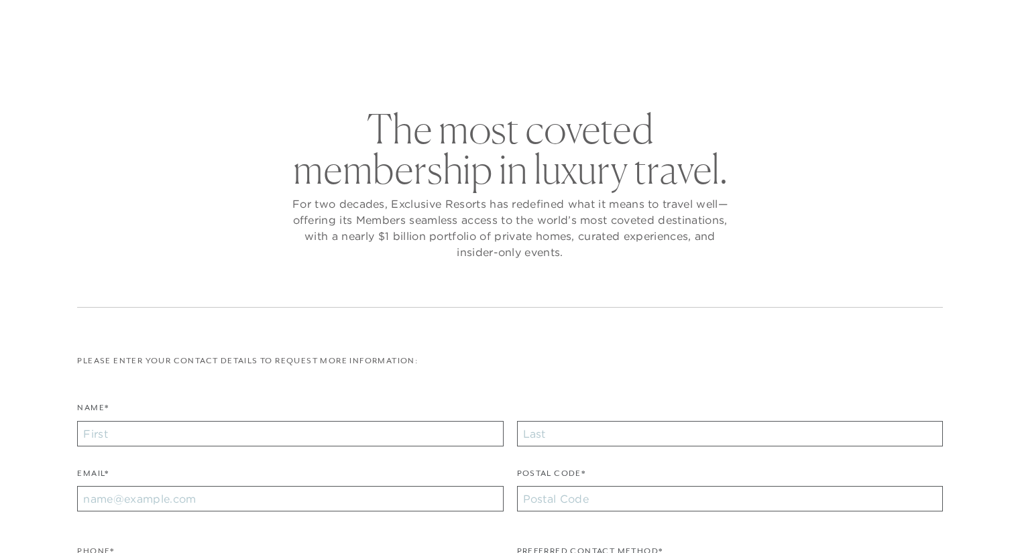  I want to click on label: Name*, so click(93, 411).